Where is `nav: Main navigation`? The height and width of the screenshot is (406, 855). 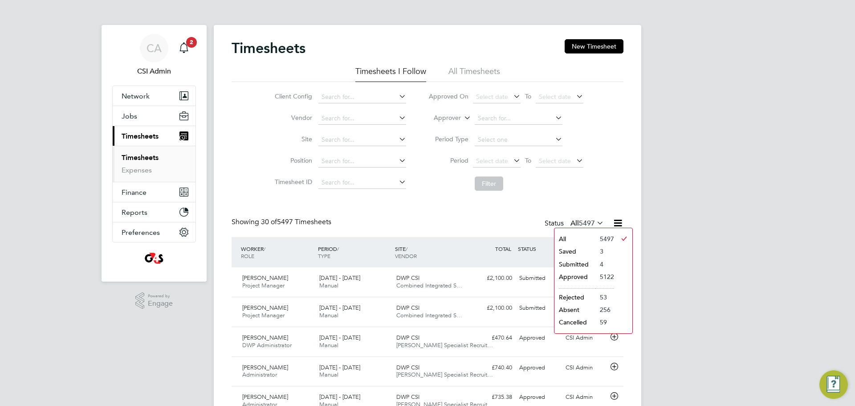 nav: Main navigation is located at coordinates (154, 153).